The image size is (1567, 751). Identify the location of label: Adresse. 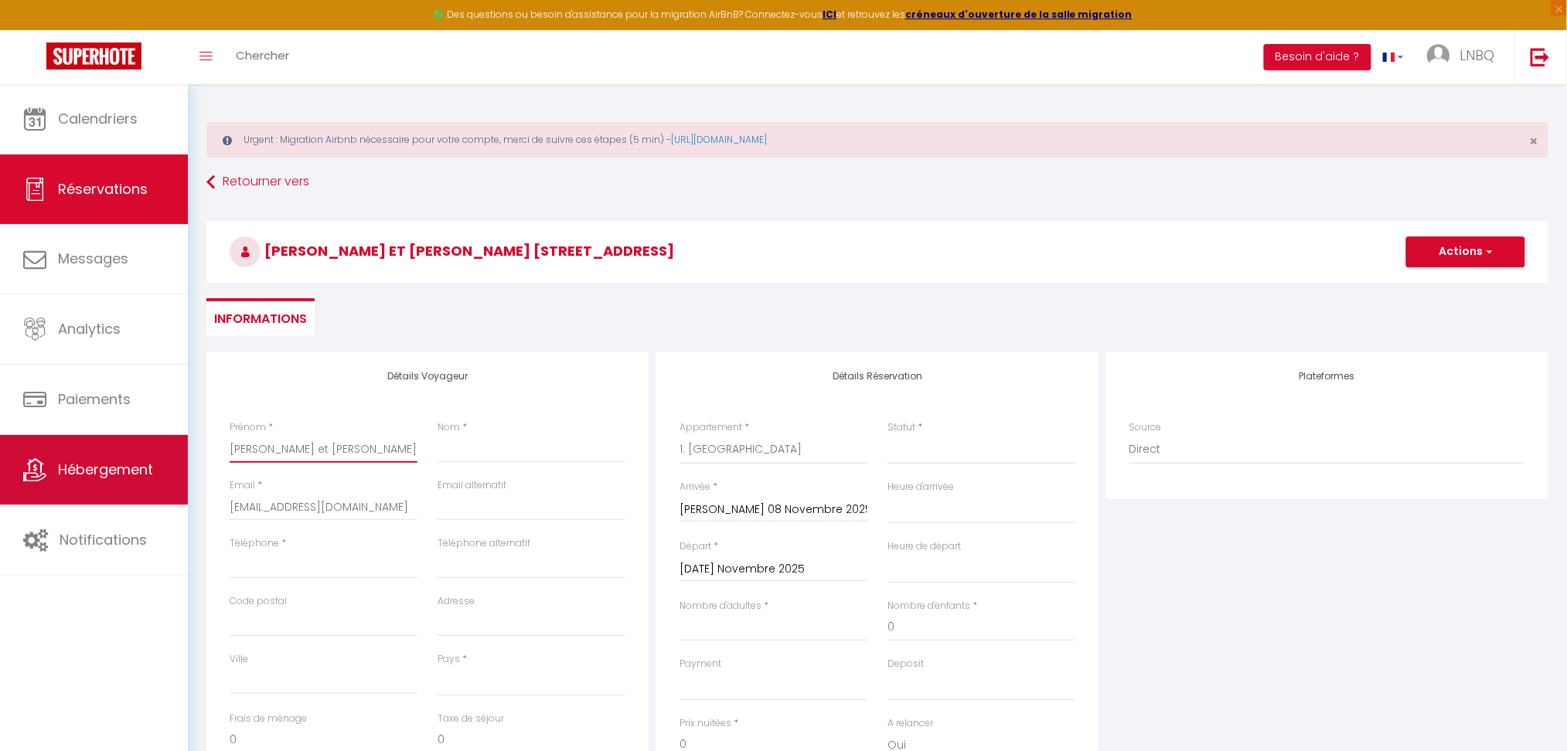
(456, 601).